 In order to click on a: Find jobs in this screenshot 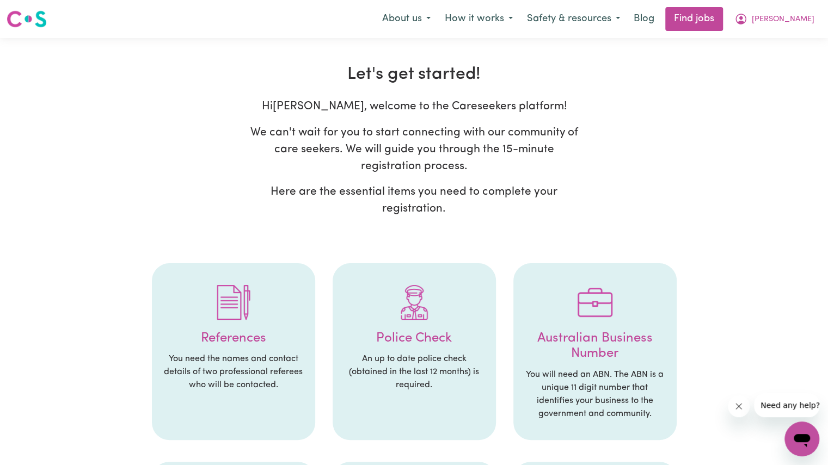, I will do `click(694, 19)`.